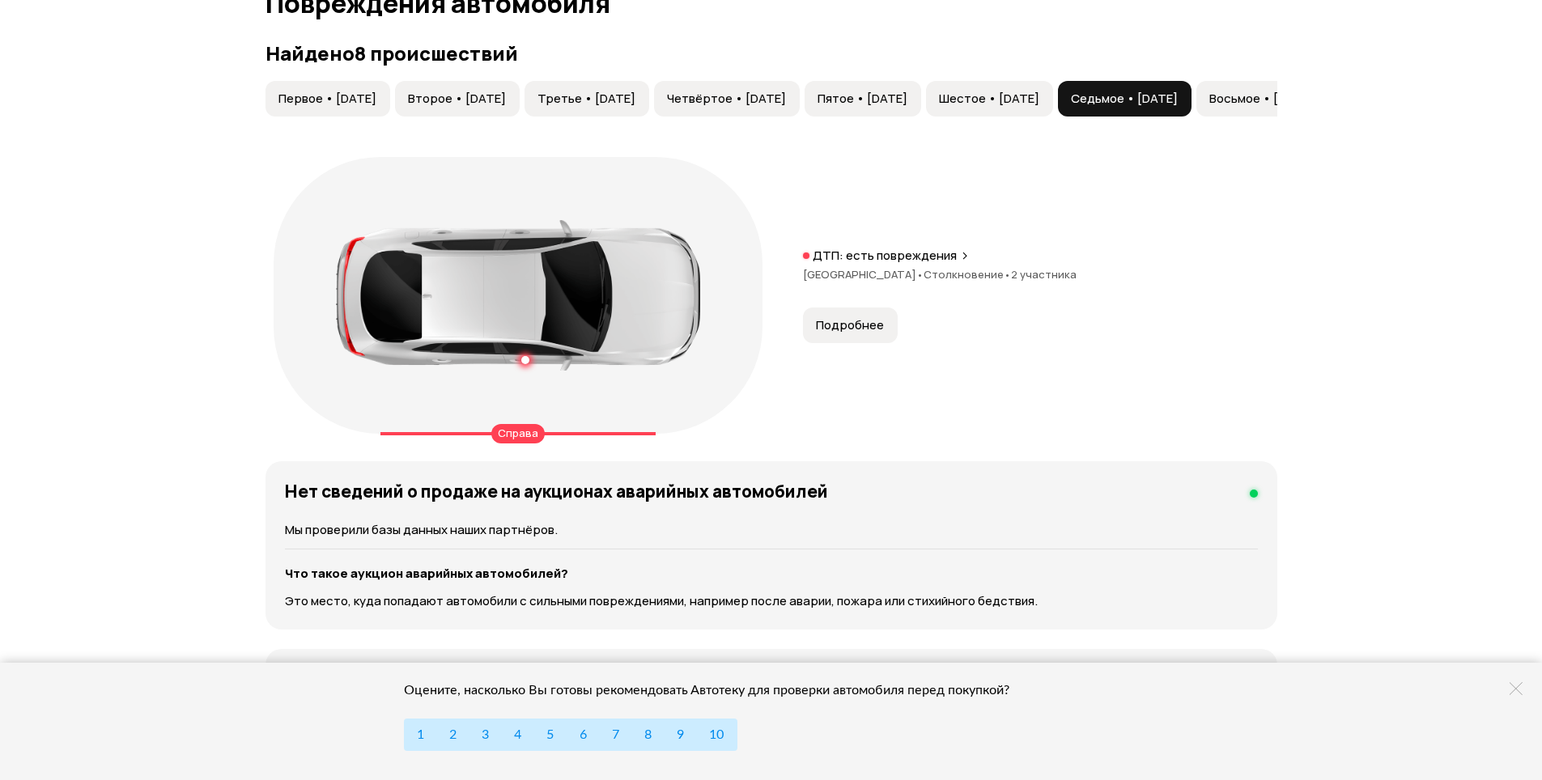  Describe the element at coordinates (452, 735) in the screenshot. I see `span: 2` at that location.